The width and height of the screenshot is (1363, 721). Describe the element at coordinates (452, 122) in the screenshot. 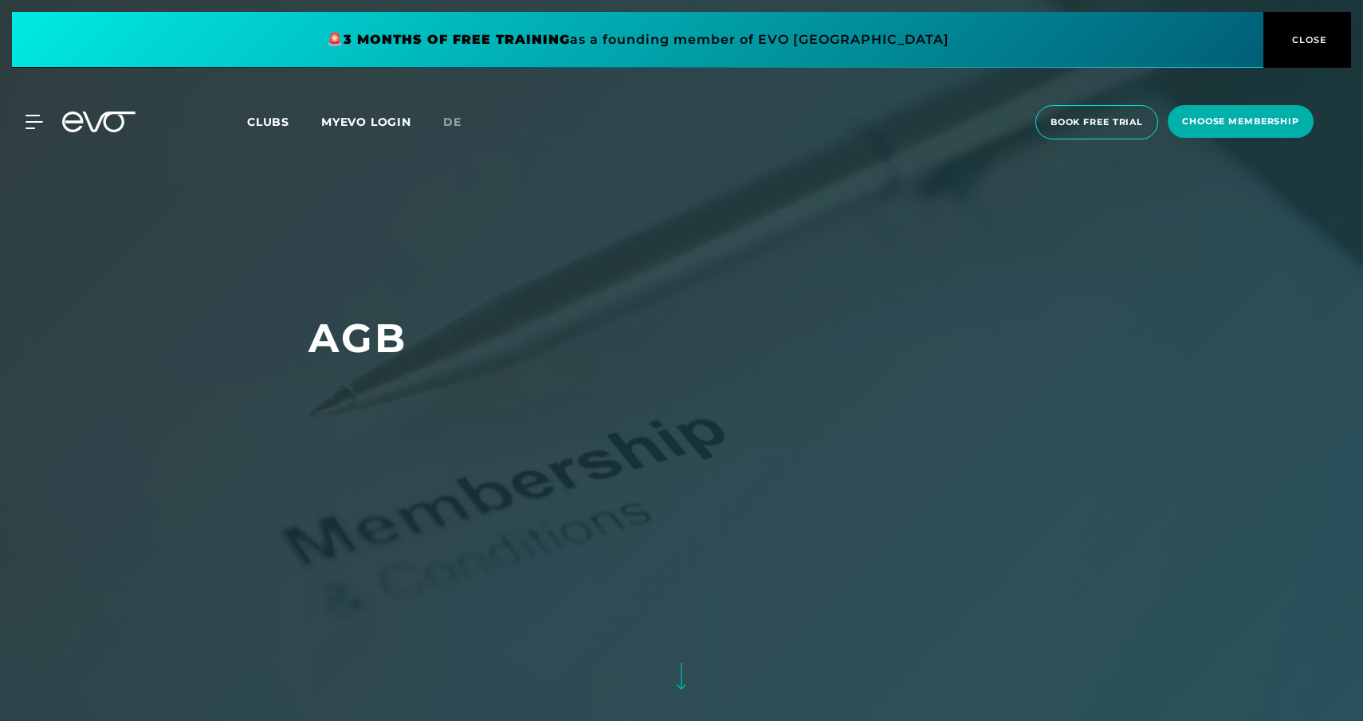

I see `span: de` at that location.